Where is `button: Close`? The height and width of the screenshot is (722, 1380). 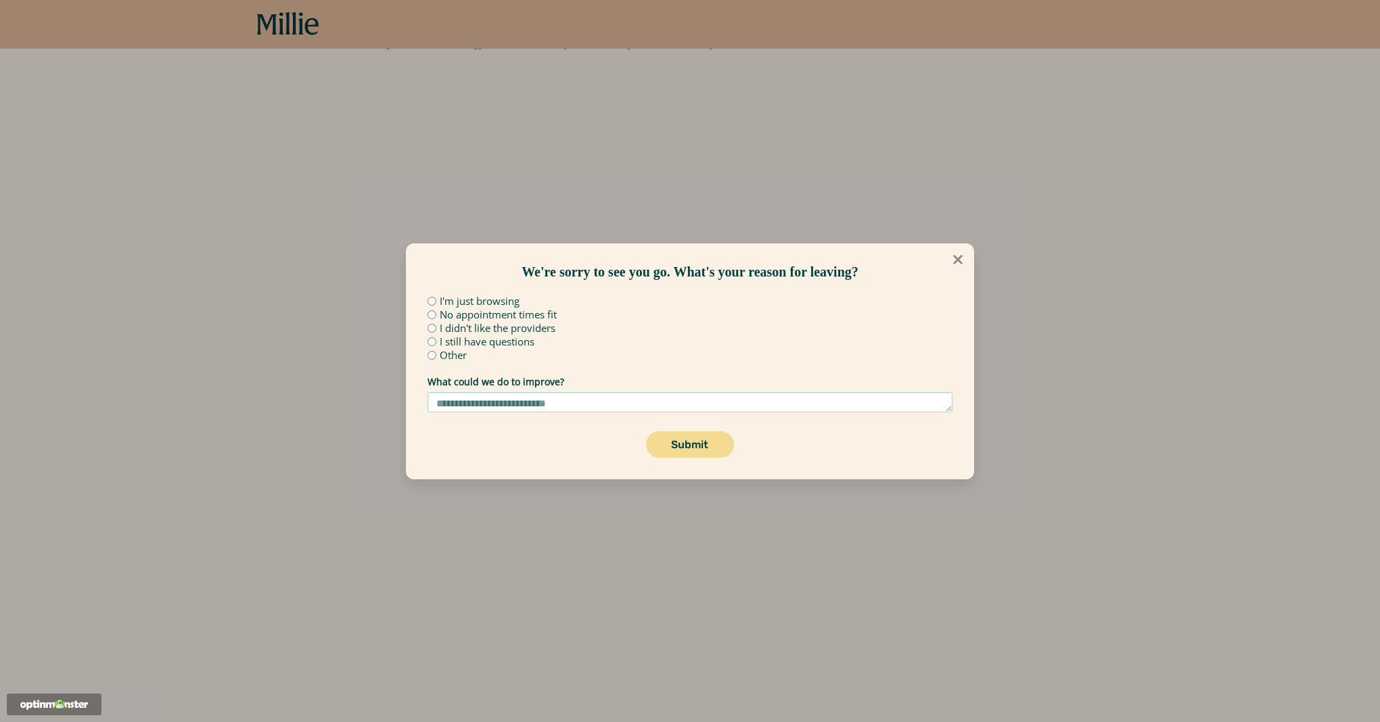 button: Close is located at coordinates (958, 260).